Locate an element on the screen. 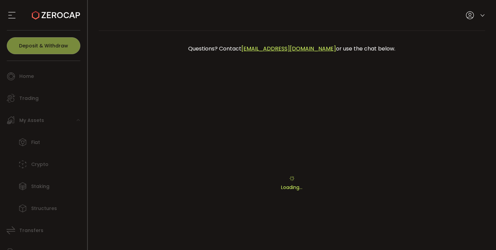  div: Questions? Contact or use the chat below. is located at coordinates (292, 48).